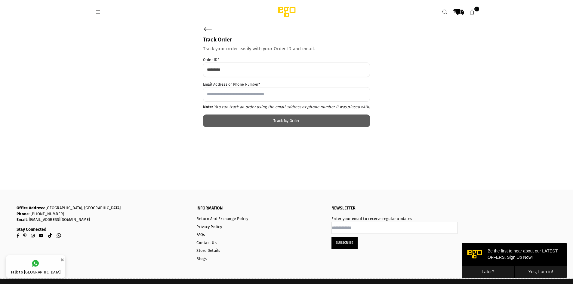 Image resolution: width=573 pixels, height=284 pixels. Describe the element at coordinates (445, 12) in the screenshot. I see `a: Search` at that location.